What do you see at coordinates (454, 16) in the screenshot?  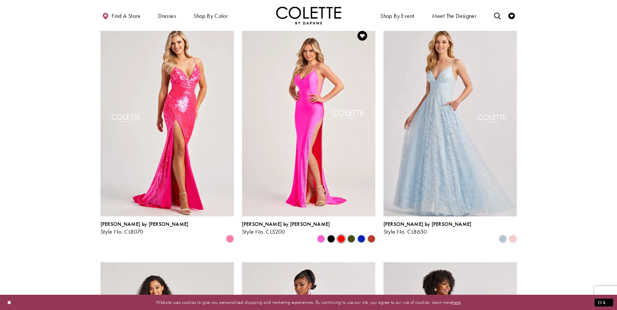 I see `span: Meet the designer` at bounding box center [454, 16].